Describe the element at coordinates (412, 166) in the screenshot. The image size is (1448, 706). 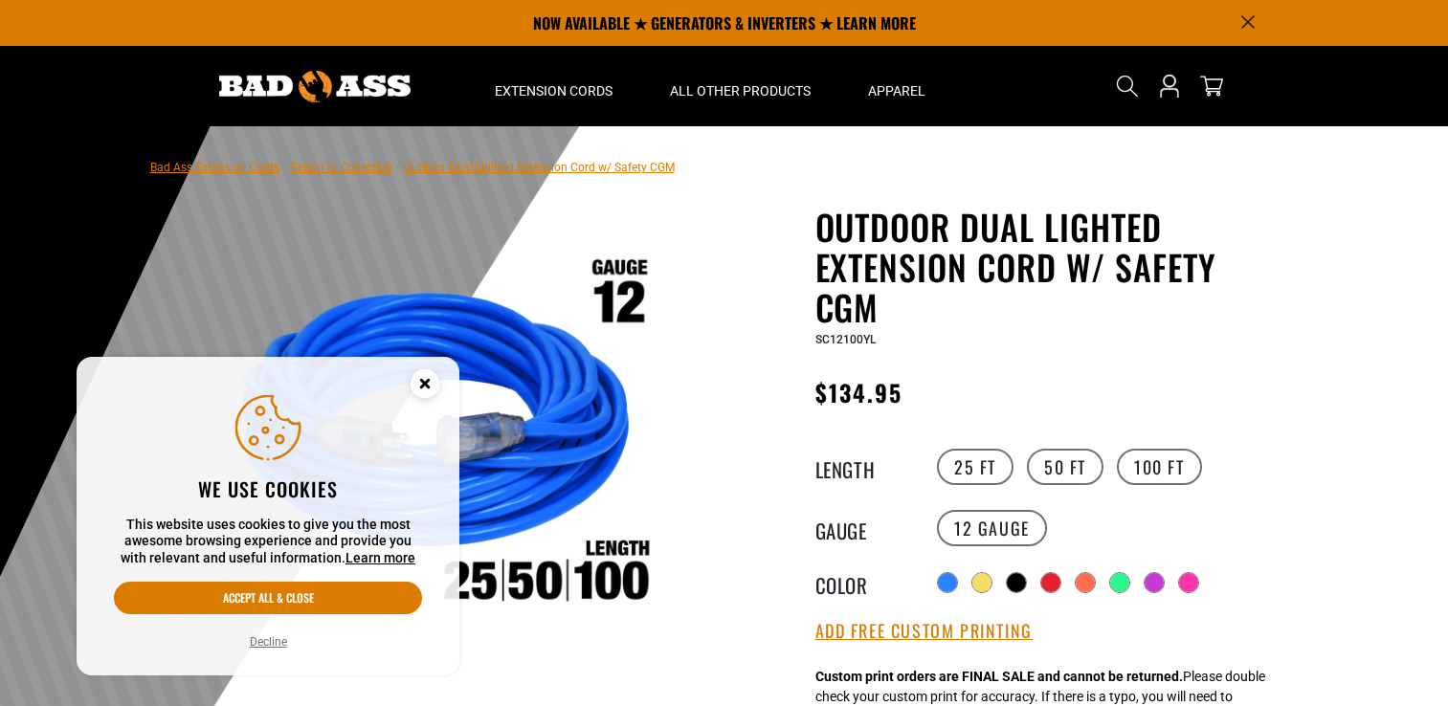
I see `nav: breadcrumbs` at that location.